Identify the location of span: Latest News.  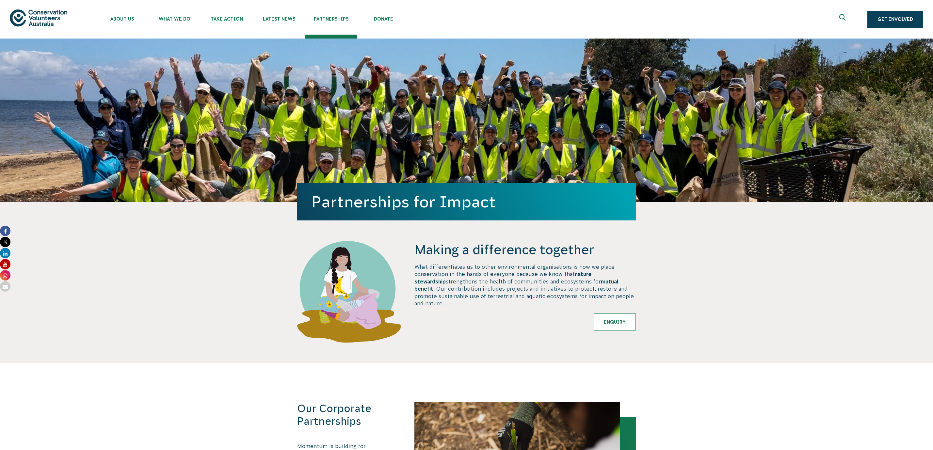
(279, 19).